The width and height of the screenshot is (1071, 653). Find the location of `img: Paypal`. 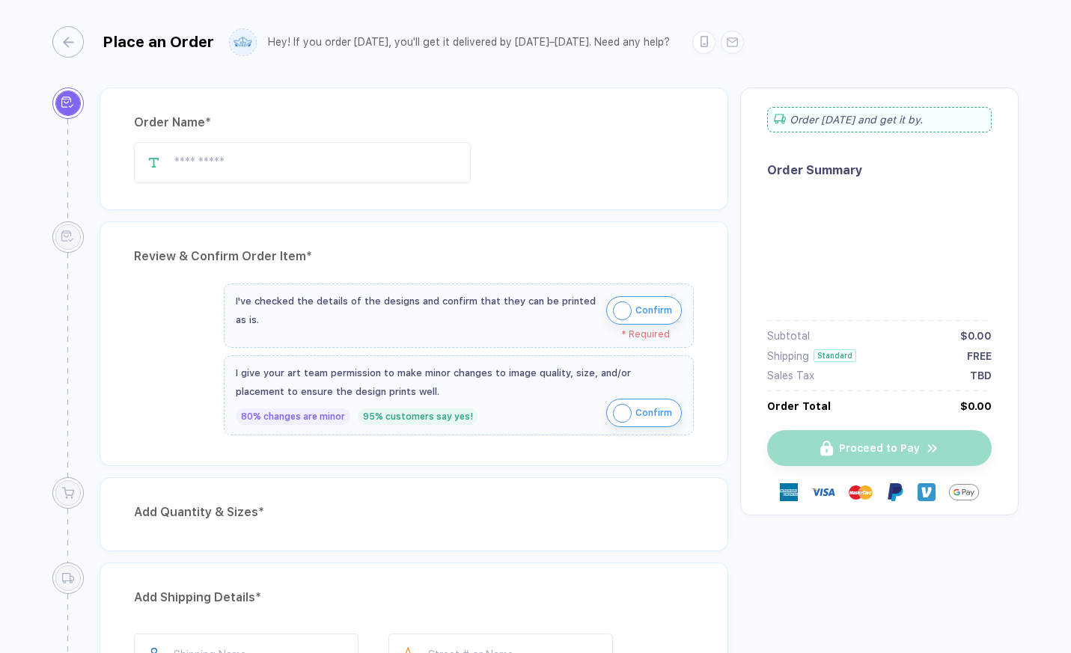

img: Paypal is located at coordinates (895, 492).